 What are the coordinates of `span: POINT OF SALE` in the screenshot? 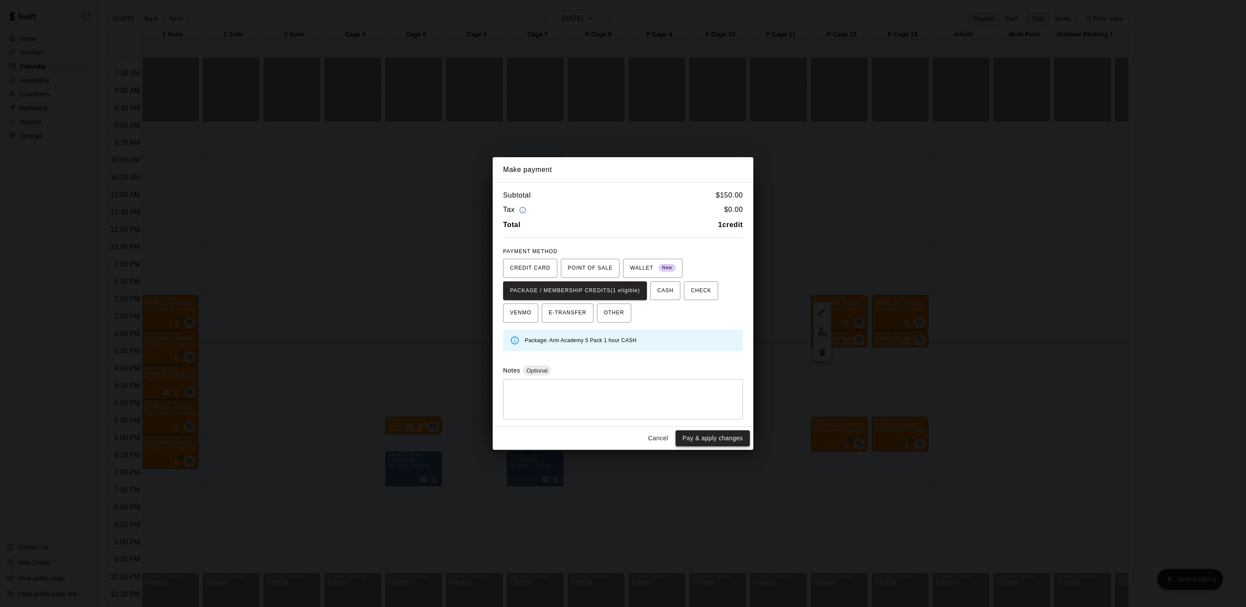 It's located at (590, 269).